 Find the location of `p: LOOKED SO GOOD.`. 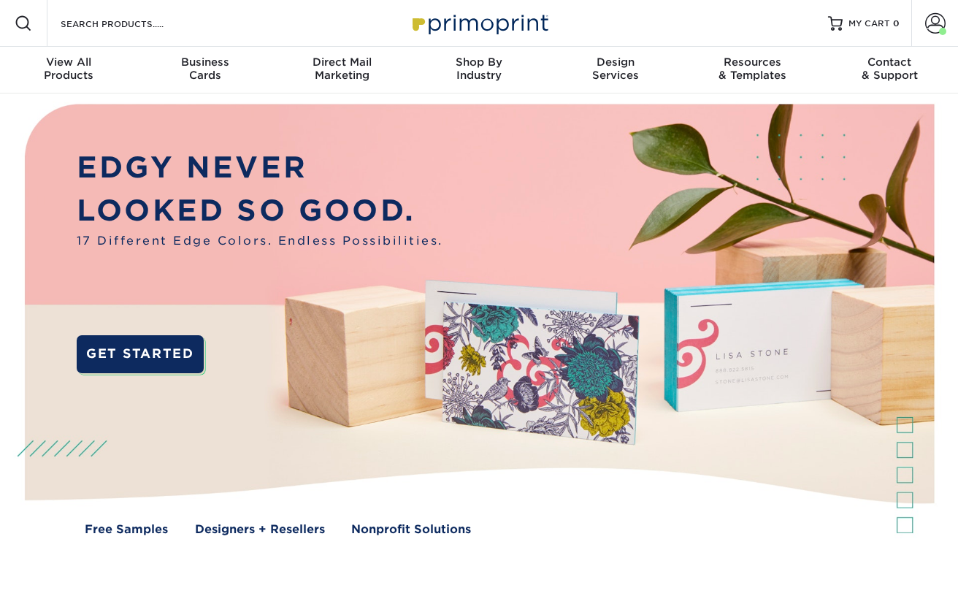

p: LOOKED SO GOOD. is located at coordinates (260, 210).